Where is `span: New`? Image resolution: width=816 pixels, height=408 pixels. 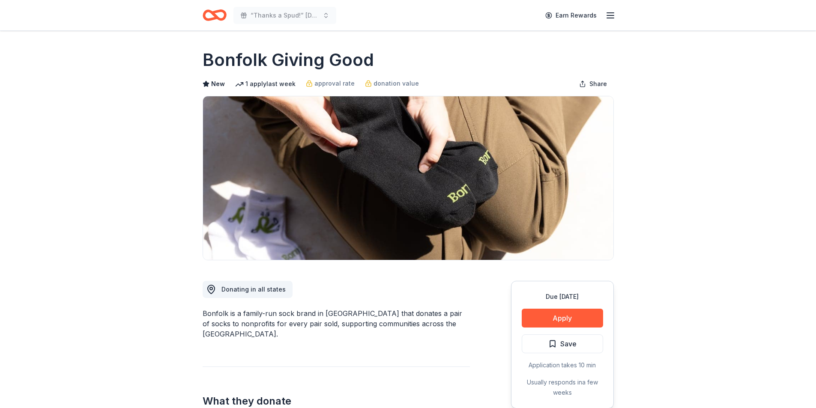
span: New is located at coordinates (218, 84).